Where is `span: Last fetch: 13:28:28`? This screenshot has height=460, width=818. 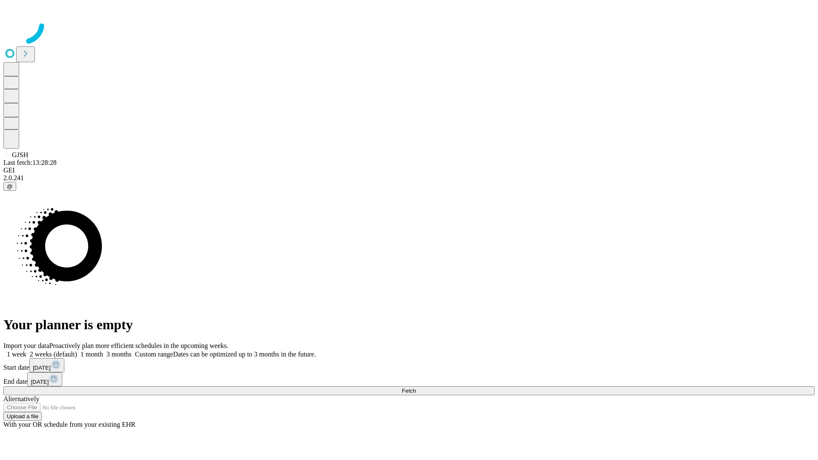 span: Last fetch: 13:28:28 is located at coordinates (30, 162).